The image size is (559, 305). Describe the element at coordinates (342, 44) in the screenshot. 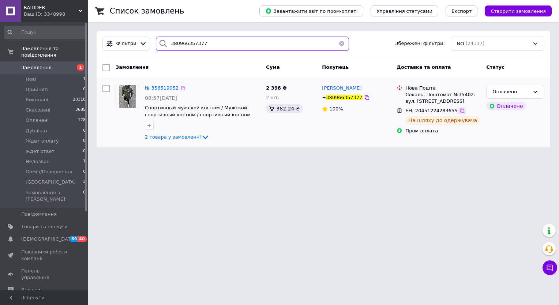

I see `button: Очистить` at that location.